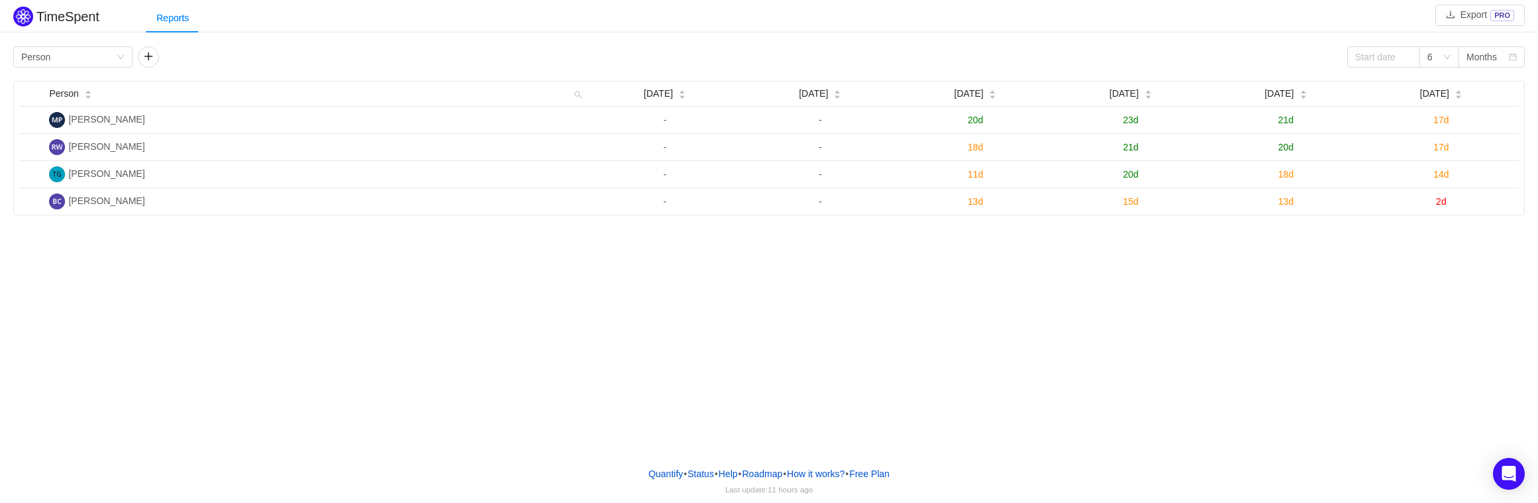  I want to click on button: icon: plus, so click(148, 57).